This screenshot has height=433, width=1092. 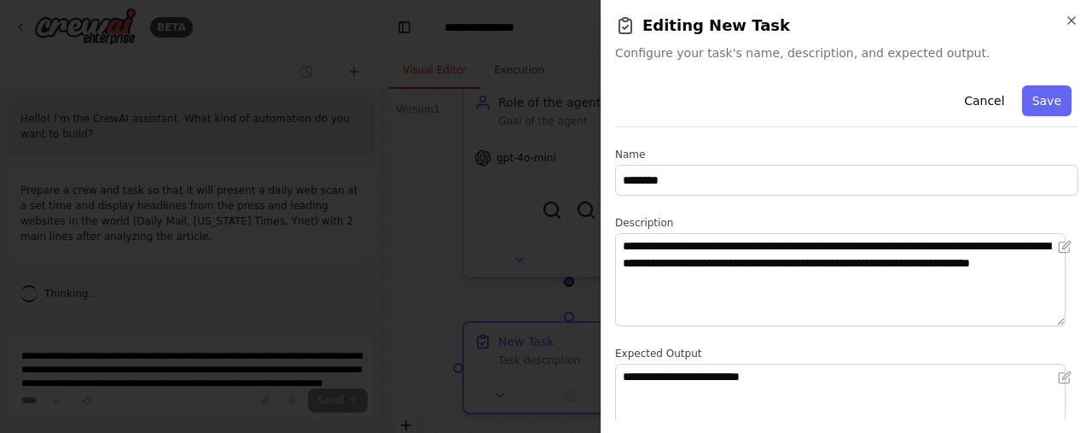 What do you see at coordinates (984, 101) in the screenshot?
I see `button: Cancel` at bounding box center [984, 101].